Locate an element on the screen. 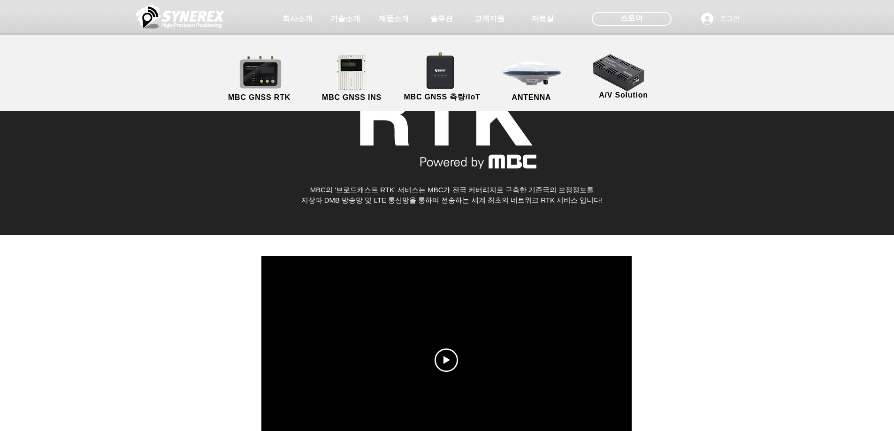 This screenshot has width=894, height=431. a: 솔루션 is located at coordinates (442, 19).